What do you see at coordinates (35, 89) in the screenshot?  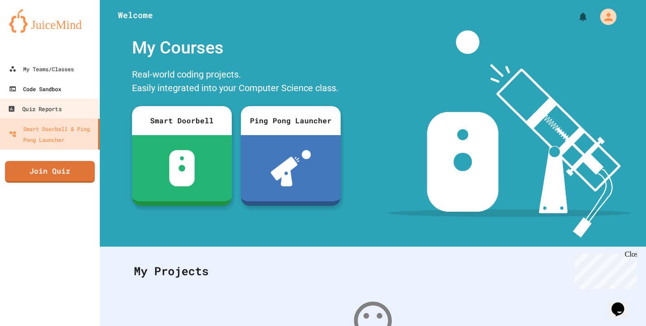 I see `div: Code Sandbox` at bounding box center [35, 89].